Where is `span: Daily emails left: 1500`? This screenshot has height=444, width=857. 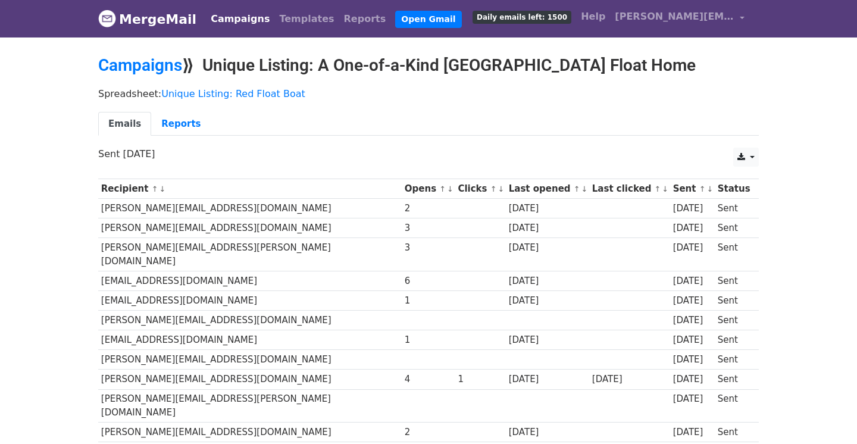
span: Daily emails left: 1500 is located at coordinates (522, 17).